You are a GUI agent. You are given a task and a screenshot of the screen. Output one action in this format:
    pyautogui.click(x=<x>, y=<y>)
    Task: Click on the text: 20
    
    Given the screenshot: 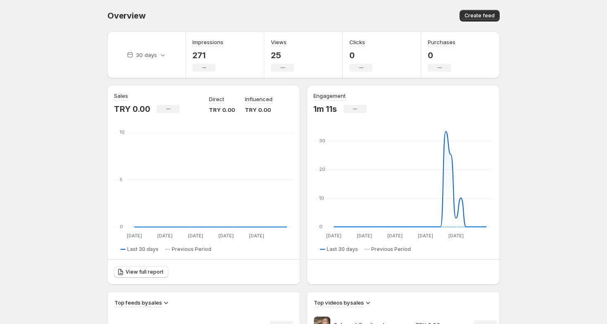 What is the action you would take?
    pyautogui.click(x=322, y=169)
    